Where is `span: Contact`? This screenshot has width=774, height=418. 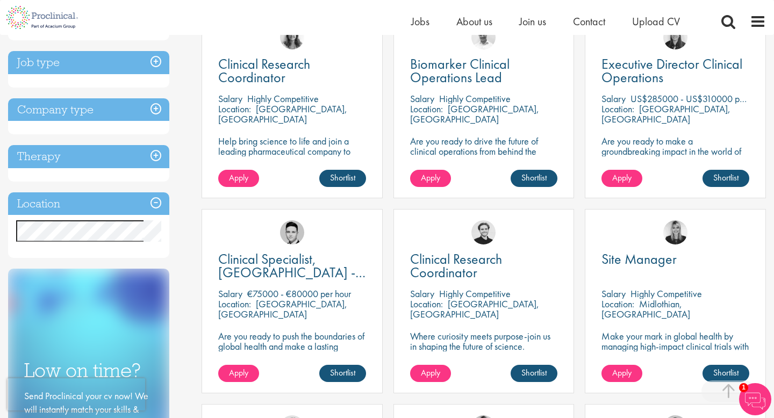 span: Contact is located at coordinates (589, 22).